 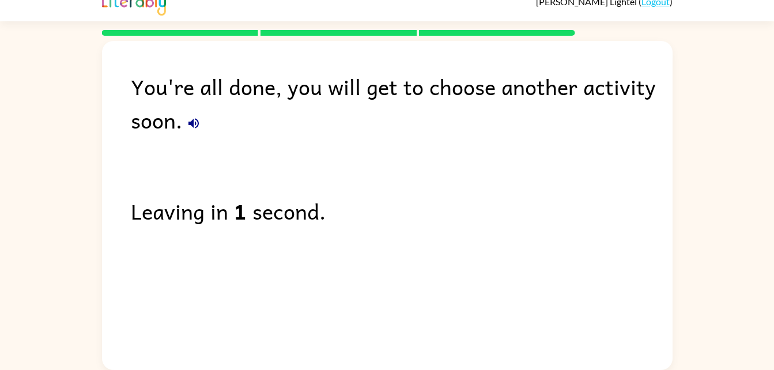 What do you see at coordinates (240, 211) in the screenshot?
I see `b: 1` at bounding box center [240, 211].